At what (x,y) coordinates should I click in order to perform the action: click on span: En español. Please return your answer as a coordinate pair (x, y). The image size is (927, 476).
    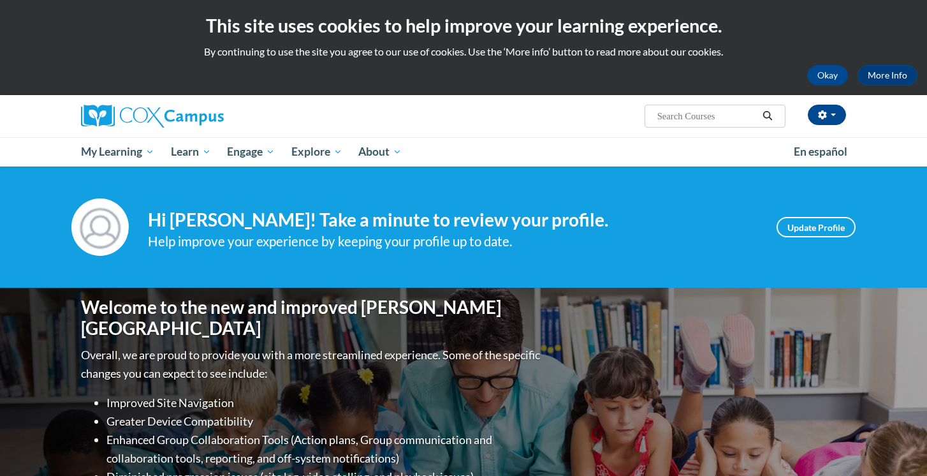
    Looking at the image, I should click on (821, 151).